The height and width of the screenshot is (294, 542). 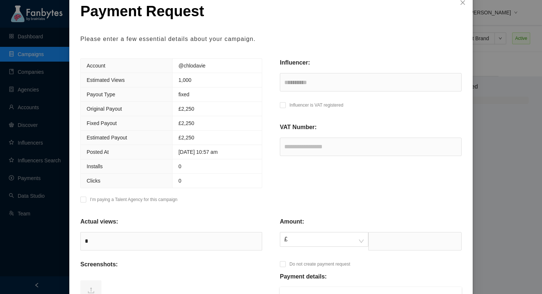 I want to click on span: Fixed Payout, so click(x=102, y=123).